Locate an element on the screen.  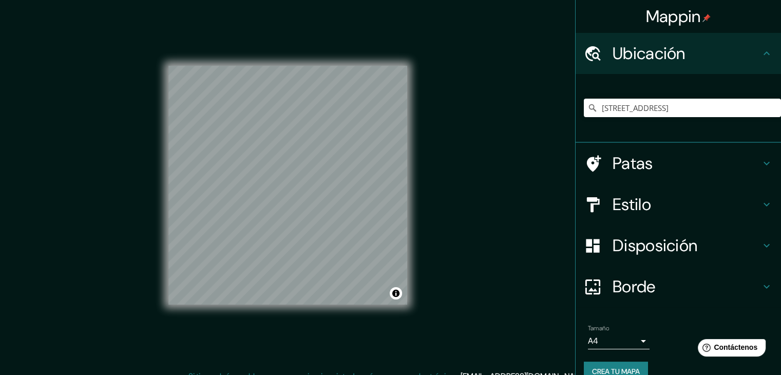
font: Tamaño is located at coordinates (598, 328).